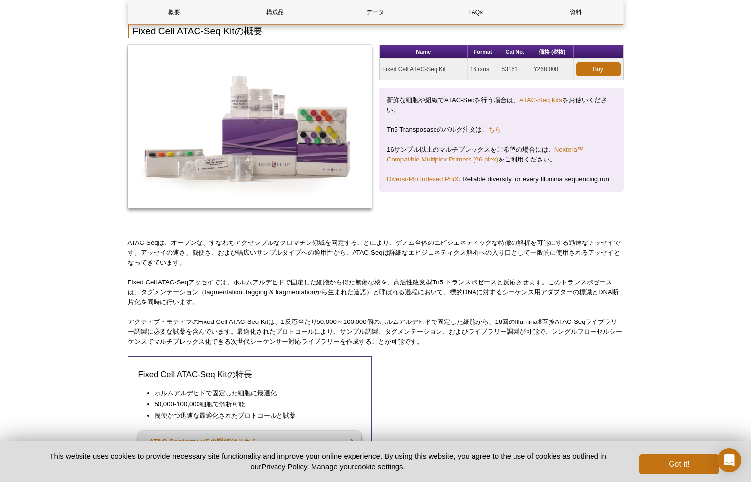 The width and height of the screenshot is (751, 482). Describe the element at coordinates (501, 130) in the screenshot. I see `p: Tn5 Transposaseのバルク注文は` at that location.